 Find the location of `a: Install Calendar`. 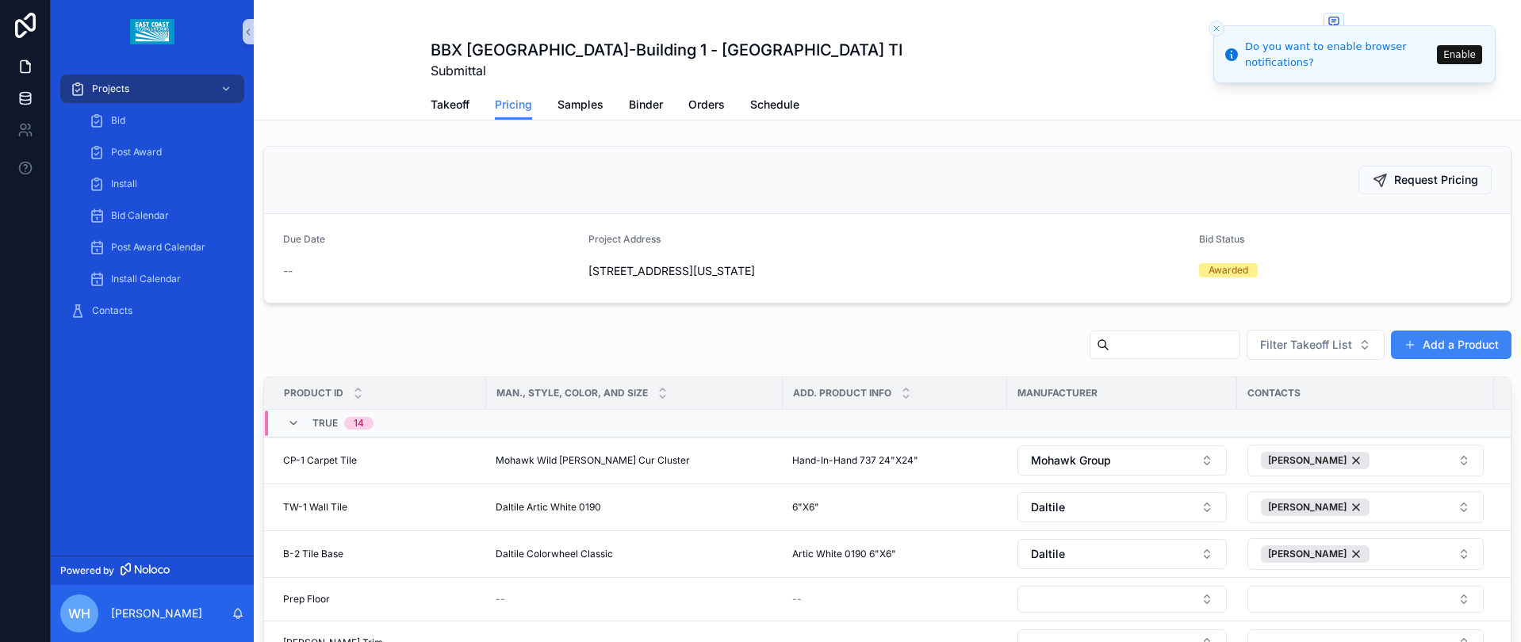

a: Install Calendar is located at coordinates (162, 279).